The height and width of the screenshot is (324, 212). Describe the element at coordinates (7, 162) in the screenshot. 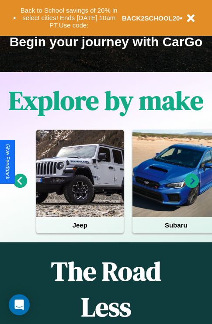

I see `div: Give Feedback` at that location.